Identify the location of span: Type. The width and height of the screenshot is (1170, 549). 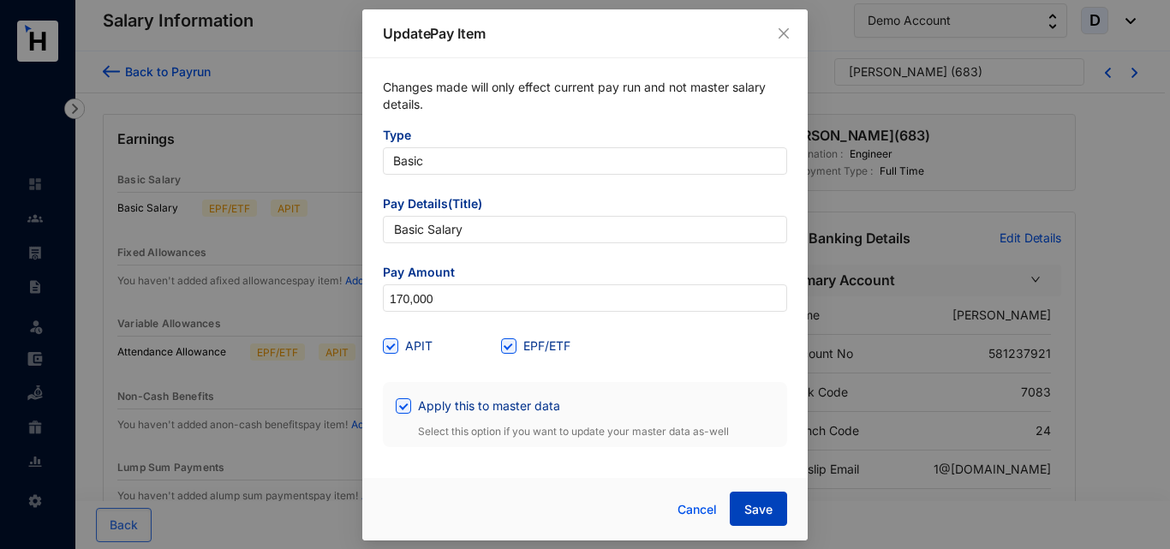
(585, 137).